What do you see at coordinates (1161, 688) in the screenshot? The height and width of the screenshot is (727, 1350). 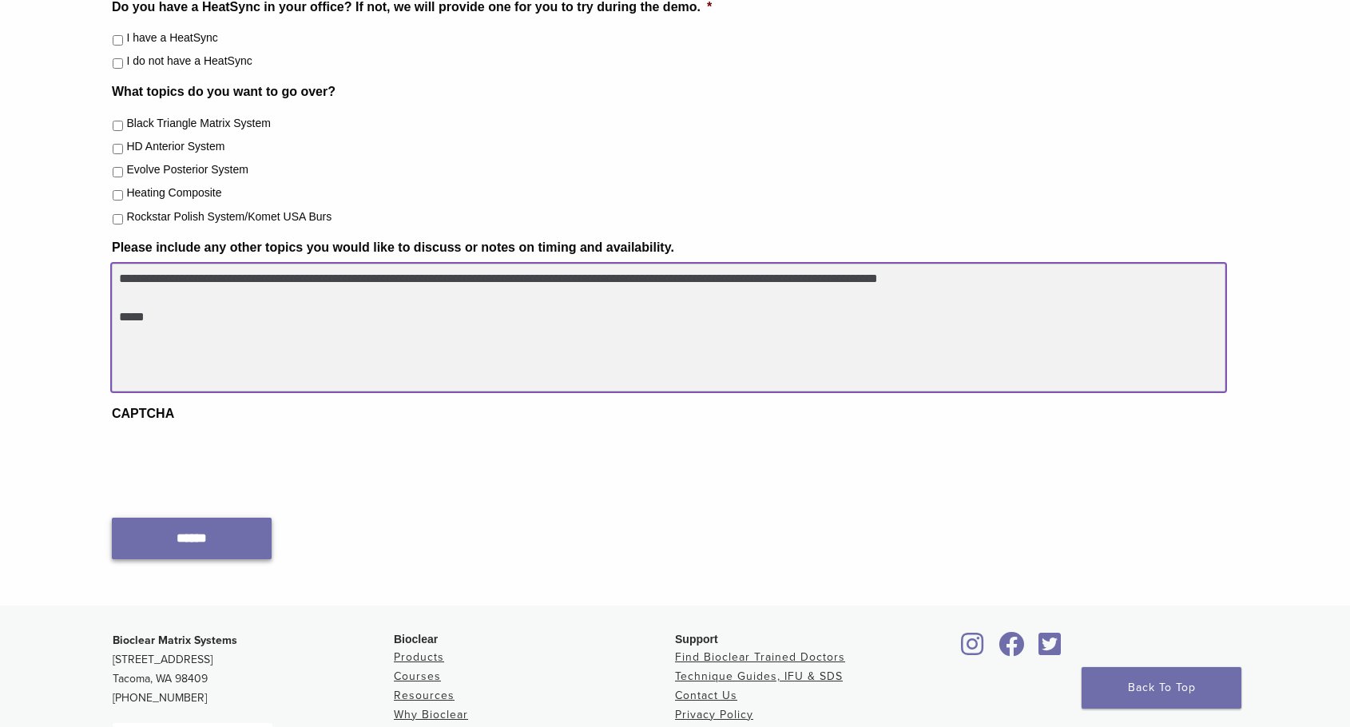 I see `a: Back To Top` at bounding box center [1161, 688].